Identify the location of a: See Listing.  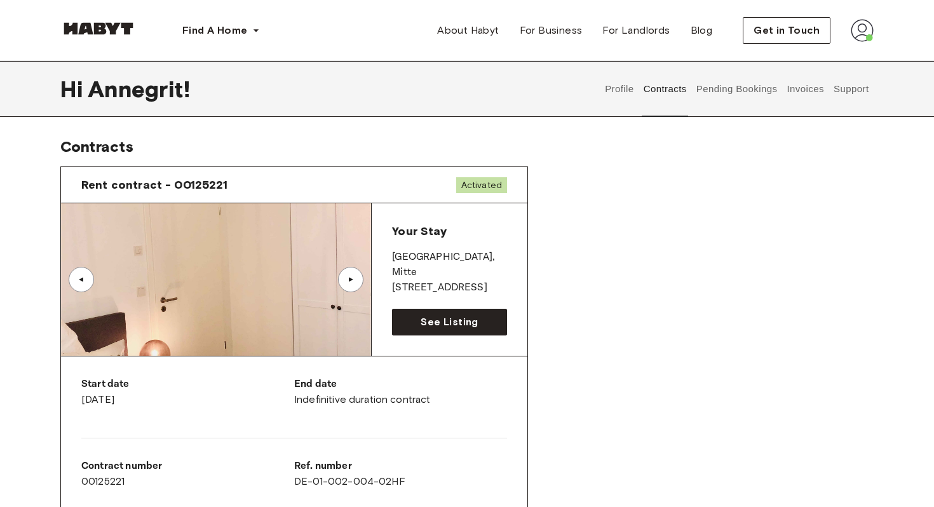
(449, 322).